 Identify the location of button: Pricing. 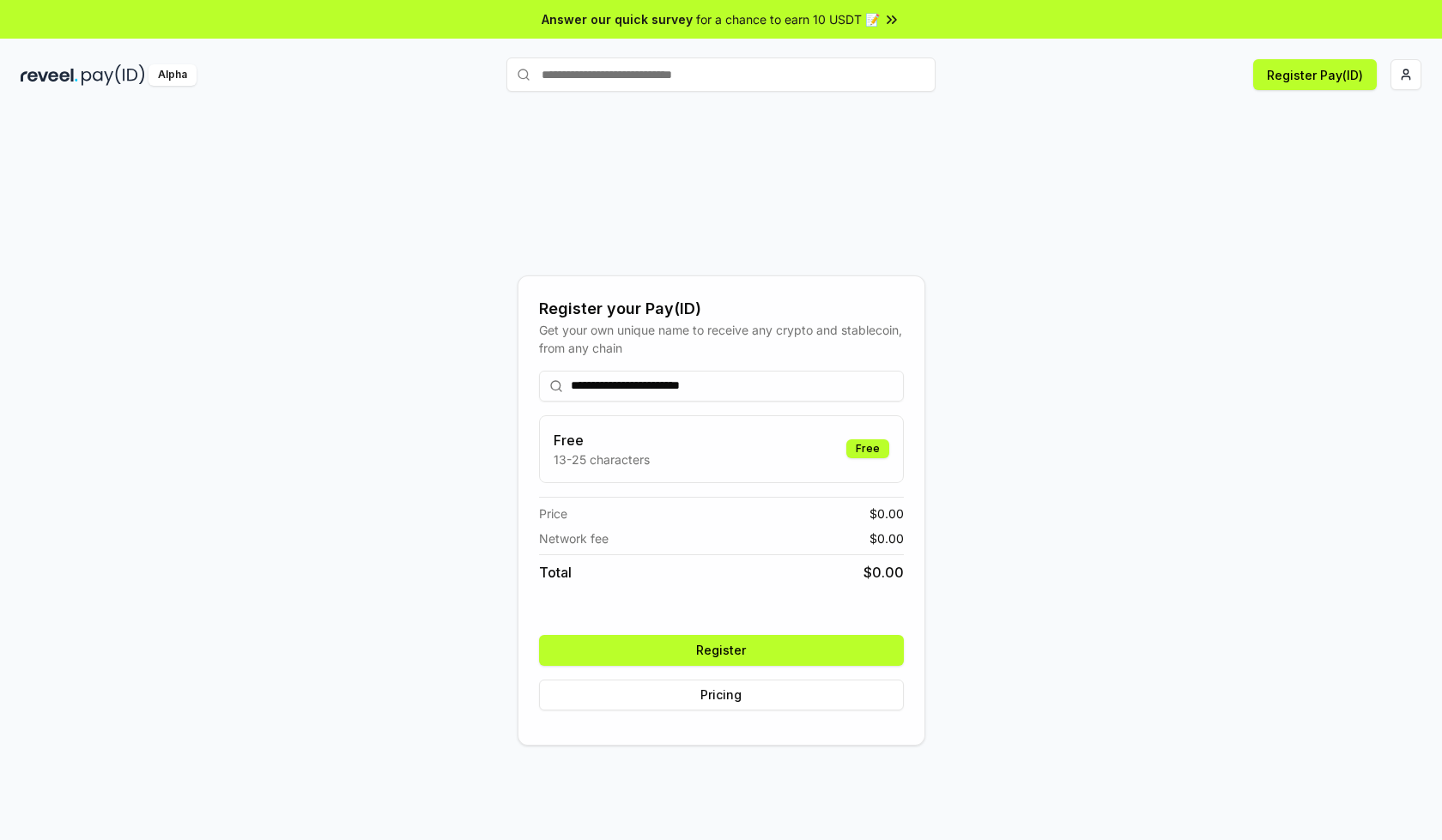
(721, 695).